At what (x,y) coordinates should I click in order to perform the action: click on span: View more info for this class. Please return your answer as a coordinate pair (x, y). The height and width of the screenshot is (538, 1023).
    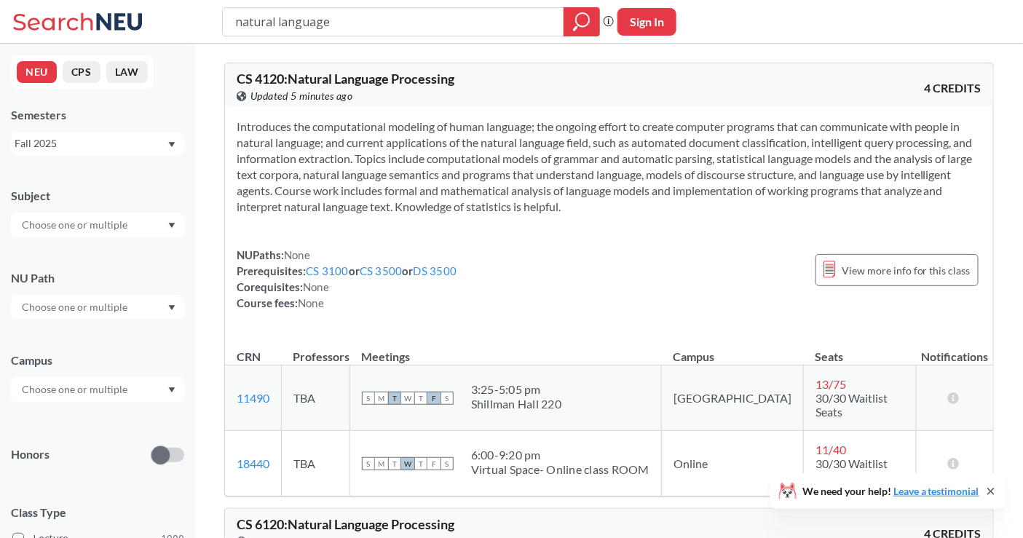
    Looking at the image, I should click on (906, 270).